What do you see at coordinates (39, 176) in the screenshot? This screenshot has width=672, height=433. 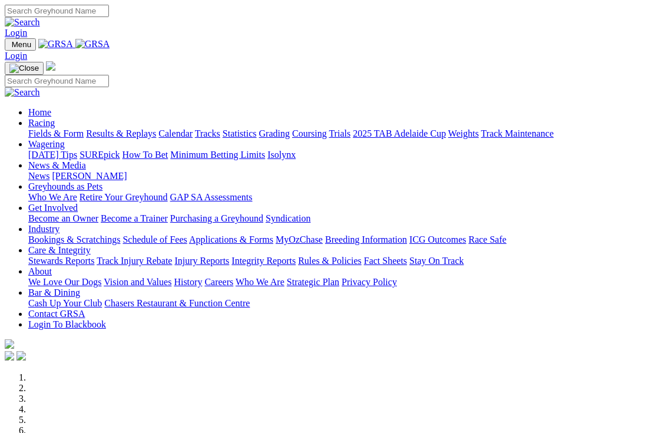 I see `a: News` at bounding box center [39, 176].